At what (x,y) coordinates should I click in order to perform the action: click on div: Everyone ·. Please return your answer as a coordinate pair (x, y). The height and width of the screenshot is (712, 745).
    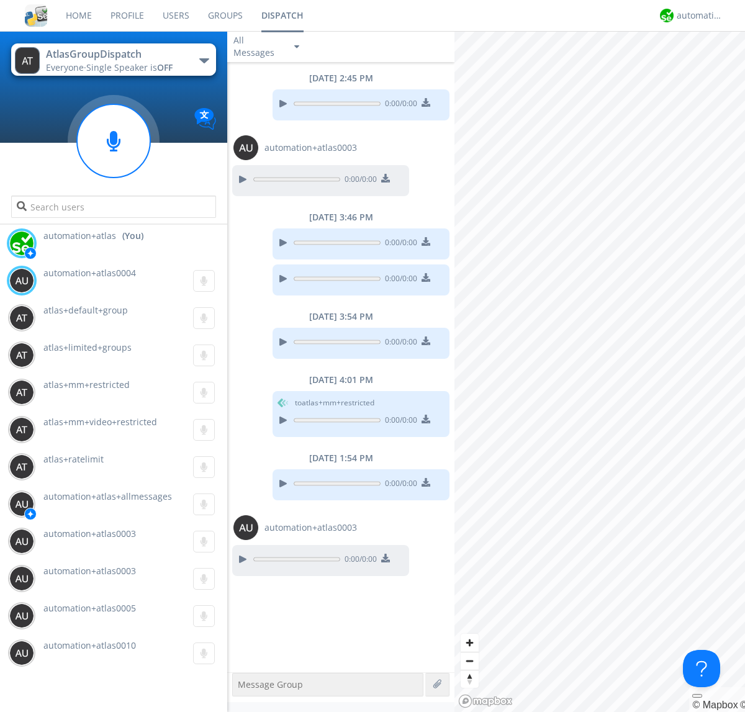
    Looking at the image, I should click on (115, 68).